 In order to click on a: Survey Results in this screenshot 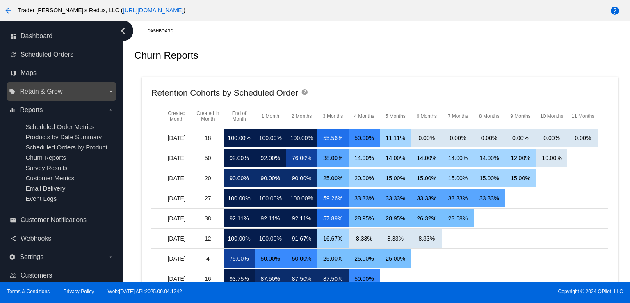, I will do `click(46, 167)`.